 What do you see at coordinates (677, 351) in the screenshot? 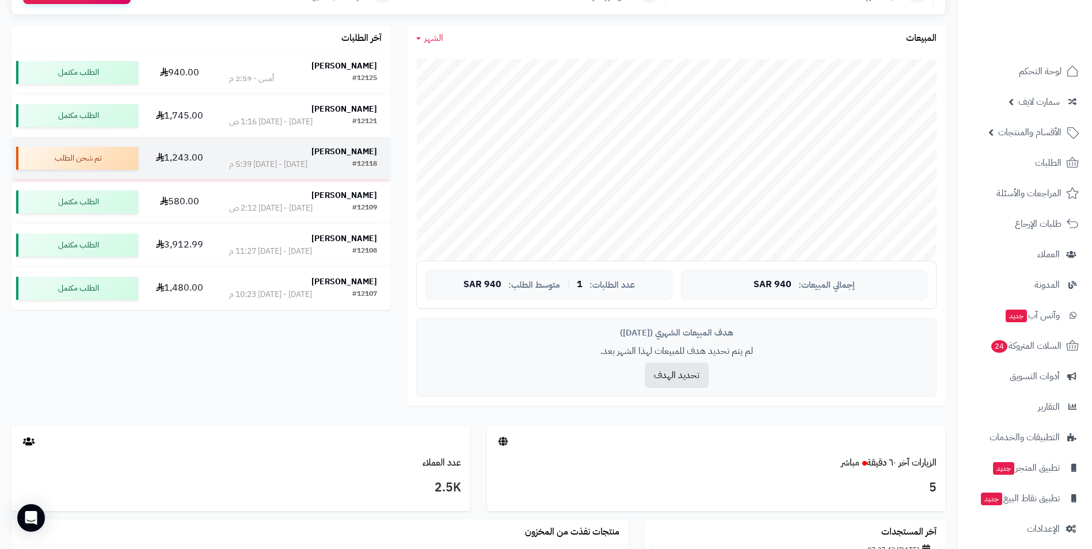
I see `p: لم يتم تحديد هدف للمبيعات لهذا الشهر بعد.` at bounding box center [677, 351].